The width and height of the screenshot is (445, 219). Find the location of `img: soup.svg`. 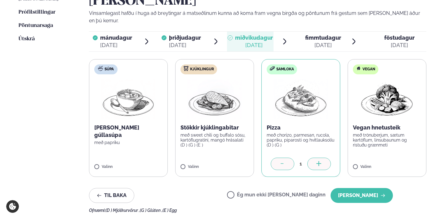

img: soup.svg is located at coordinates (100, 68).